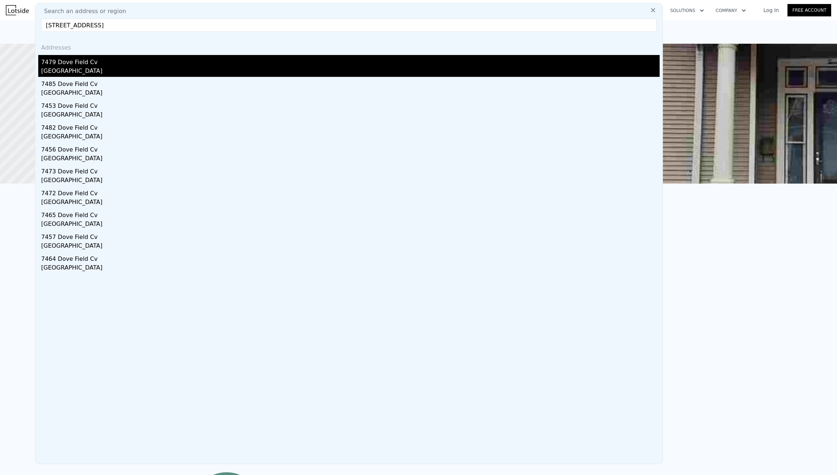 This screenshot has width=837, height=475. Describe the element at coordinates (350, 126) in the screenshot. I see `div: 7482 Dove Field Cv` at that location.